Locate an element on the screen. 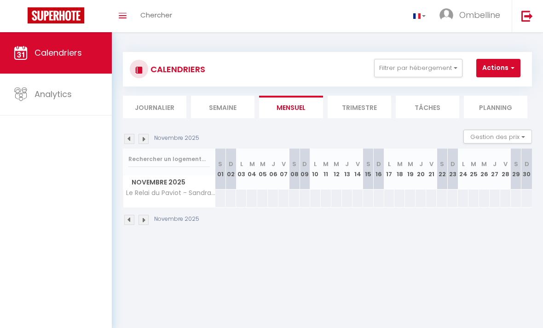 Image resolution: width=543 pixels, height=328 pixels. th: 29 is located at coordinates (516, 169).